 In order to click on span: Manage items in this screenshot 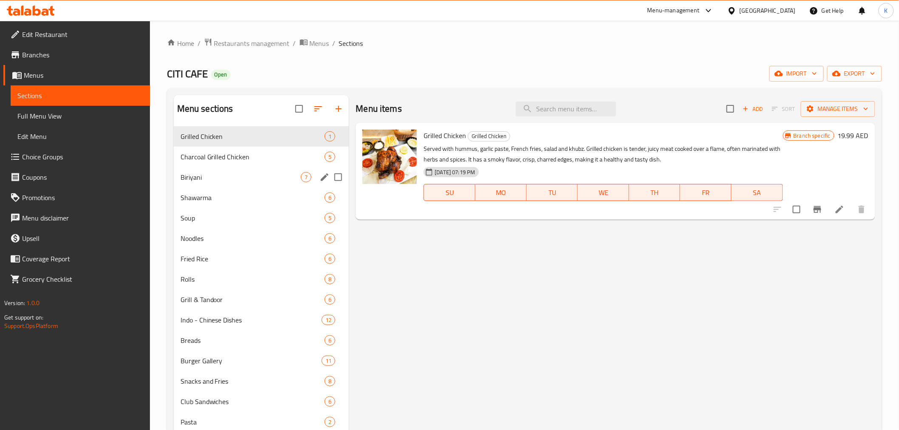, I will do `click(838, 109)`.